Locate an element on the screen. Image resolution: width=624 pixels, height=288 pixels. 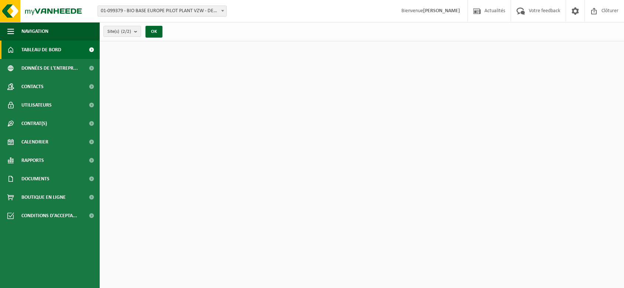
span: Tableau de bord is located at coordinates (41, 50).